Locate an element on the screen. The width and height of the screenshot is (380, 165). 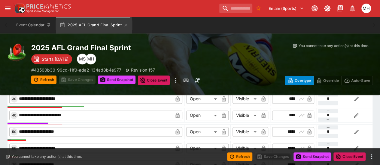
button: No Bookmarks is located at coordinates (258, 8).